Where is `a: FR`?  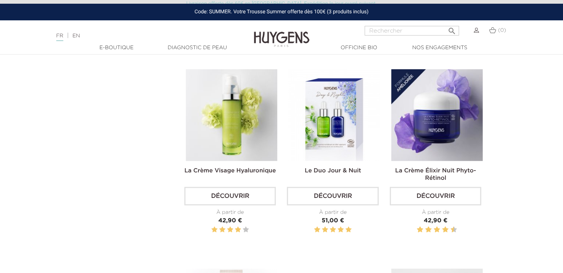
a: FR is located at coordinates (60, 37).